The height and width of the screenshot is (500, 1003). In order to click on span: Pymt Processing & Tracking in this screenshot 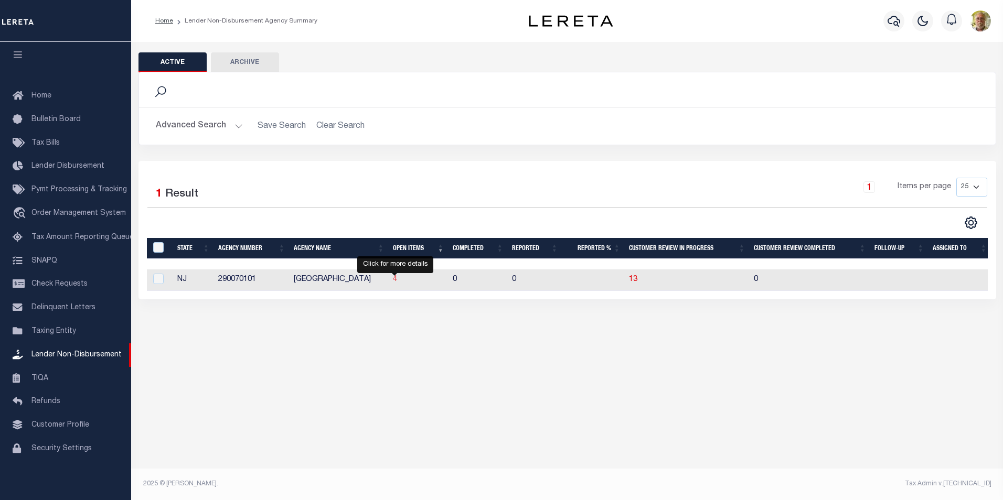, I will do `click(79, 190)`.